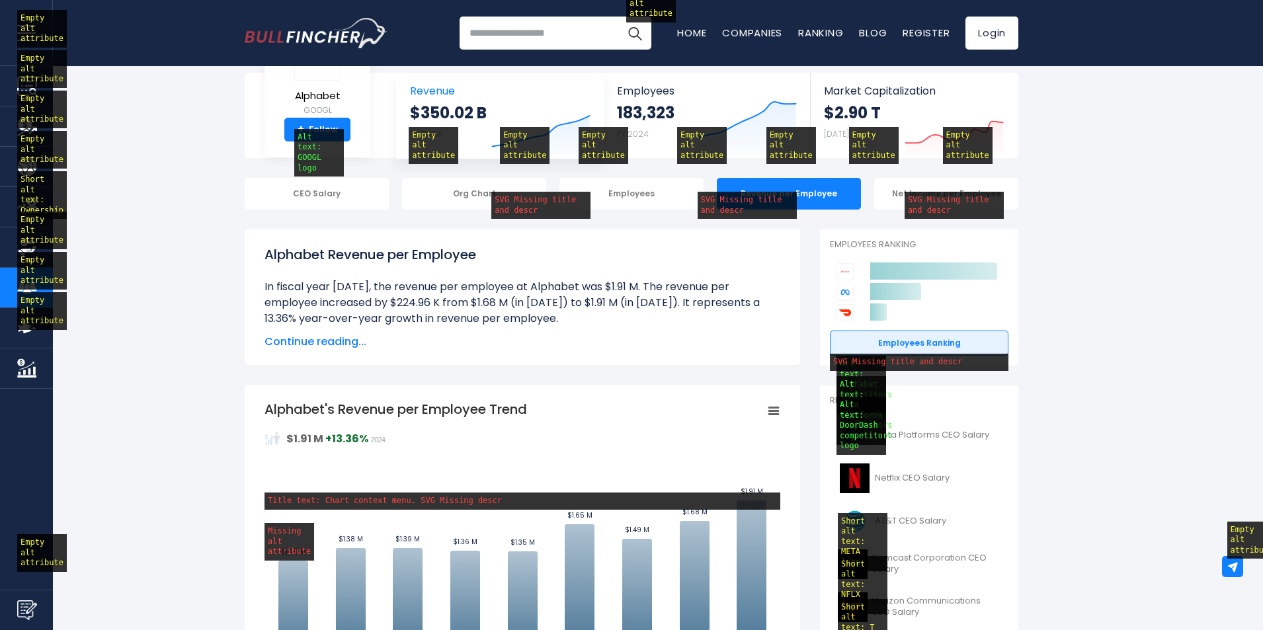 This screenshot has width=1263, height=630. Describe the element at coordinates (873, 32) in the screenshot. I see `a: Blog` at that location.